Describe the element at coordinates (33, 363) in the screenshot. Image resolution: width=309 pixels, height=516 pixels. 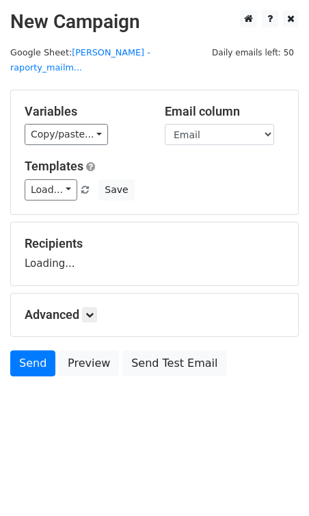
I see `a: Send` at that location.